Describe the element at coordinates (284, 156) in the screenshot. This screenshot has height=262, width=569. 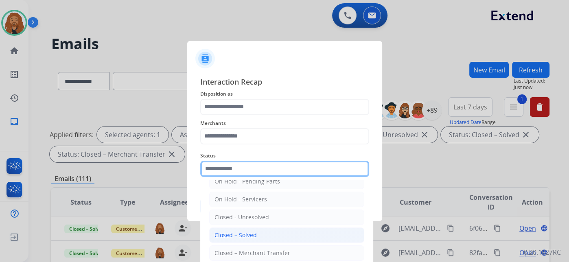
I see `span: Status` at that location.